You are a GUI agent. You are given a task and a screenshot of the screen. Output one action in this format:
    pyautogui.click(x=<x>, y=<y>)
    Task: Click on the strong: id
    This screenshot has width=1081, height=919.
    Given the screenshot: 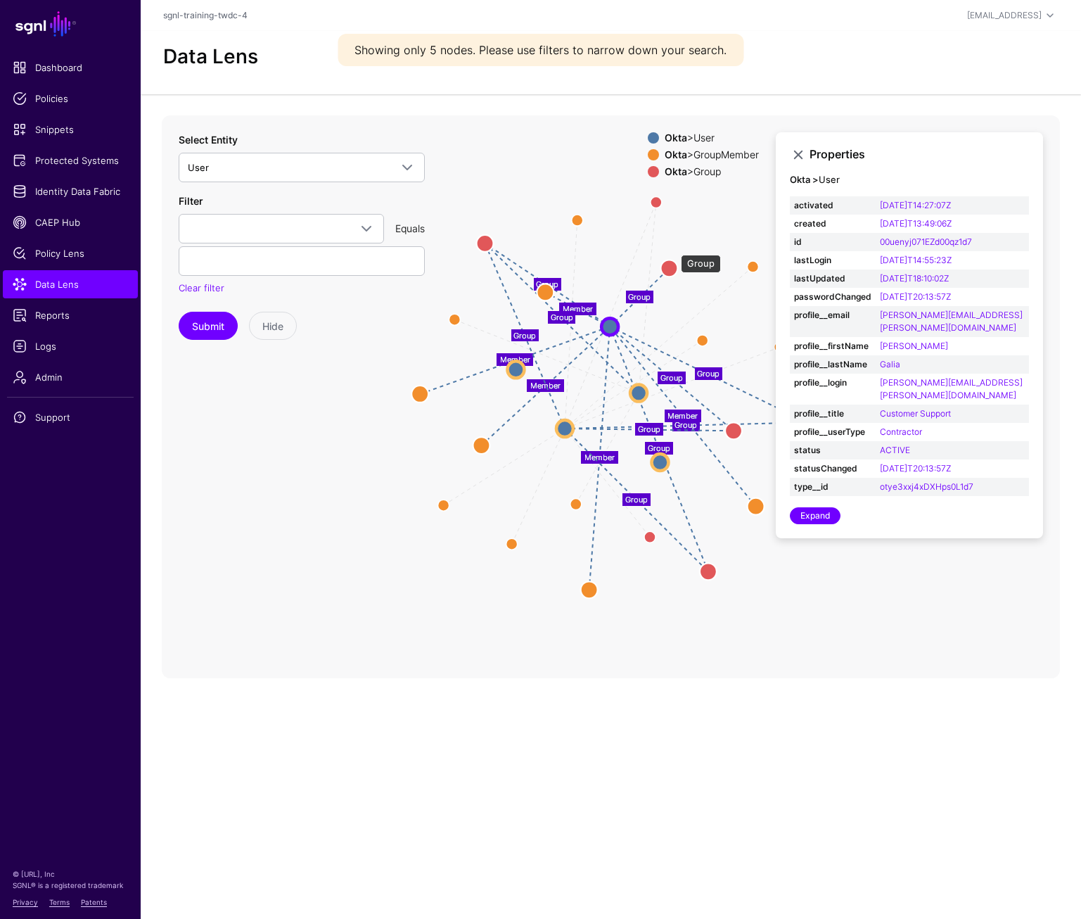 What is the action you would take?
    pyautogui.click(x=833, y=242)
    